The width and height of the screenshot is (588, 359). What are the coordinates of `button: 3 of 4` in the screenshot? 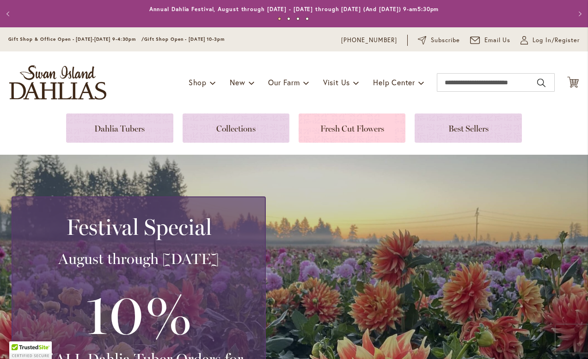 It's located at (298, 19).